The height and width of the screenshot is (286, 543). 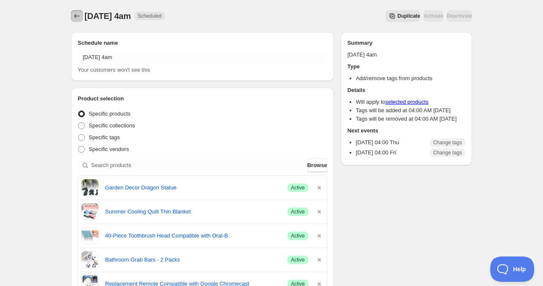 What do you see at coordinates (202, 43) in the screenshot?
I see `h2: Schedule name` at bounding box center [202, 43].